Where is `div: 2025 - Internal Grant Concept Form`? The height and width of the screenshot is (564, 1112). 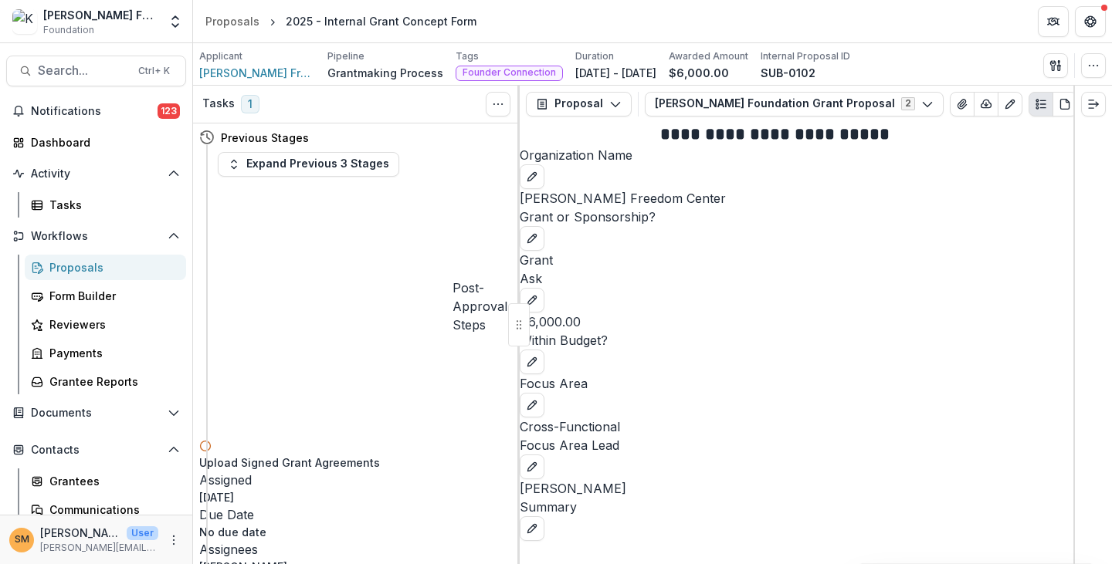
div: 2025 - Internal Grant Concept Form is located at coordinates (381, 21).